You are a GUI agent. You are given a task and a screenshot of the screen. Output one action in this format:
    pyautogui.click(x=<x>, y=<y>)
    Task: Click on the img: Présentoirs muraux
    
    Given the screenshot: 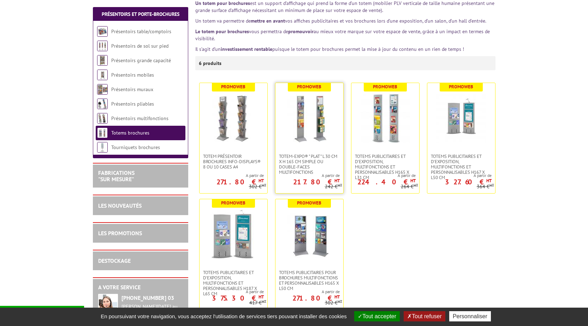 What is the action you would take?
    pyautogui.click(x=102, y=89)
    